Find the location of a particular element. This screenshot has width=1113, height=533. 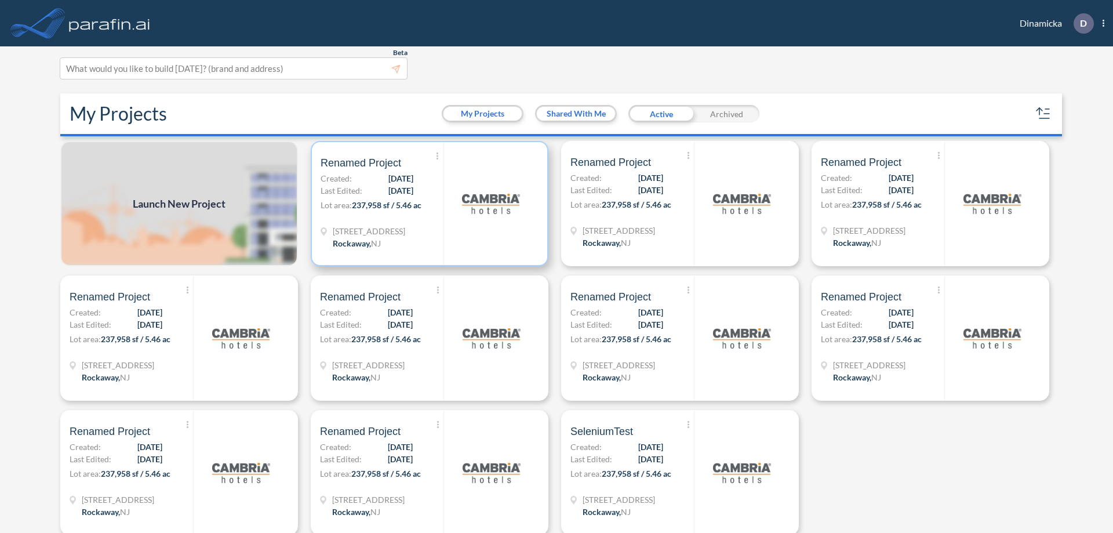

div: Dinamicka is located at coordinates (1053, 23).